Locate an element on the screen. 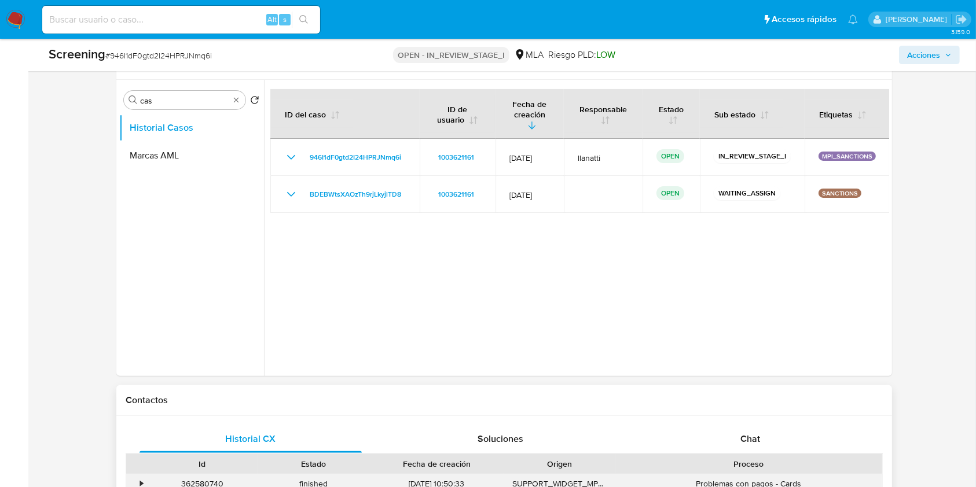 Image resolution: width=976 pixels, height=487 pixels. button: search-icon is located at coordinates (303, 20).